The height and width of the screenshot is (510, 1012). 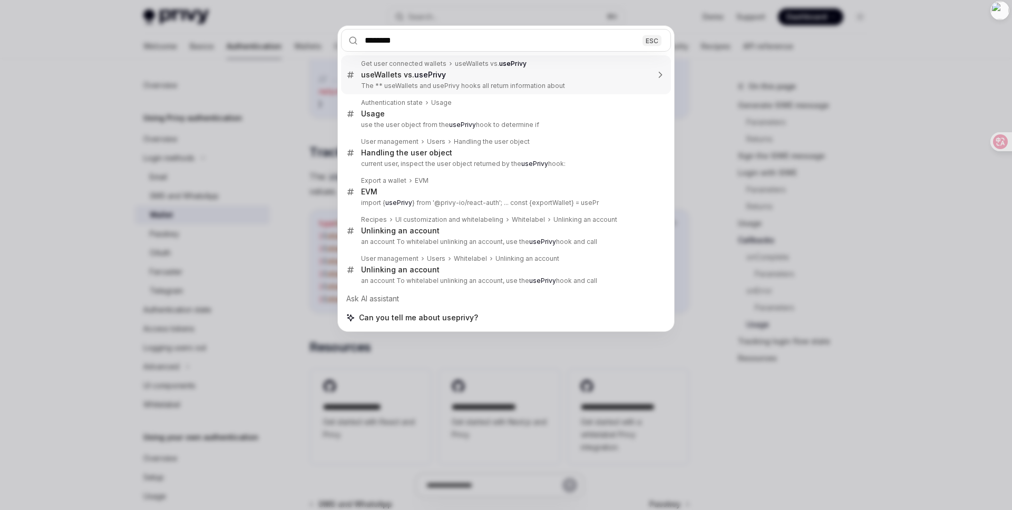 What do you see at coordinates (652, 40) in the screenshot?
I see `div: ESC` at bounding box center [652, 40].